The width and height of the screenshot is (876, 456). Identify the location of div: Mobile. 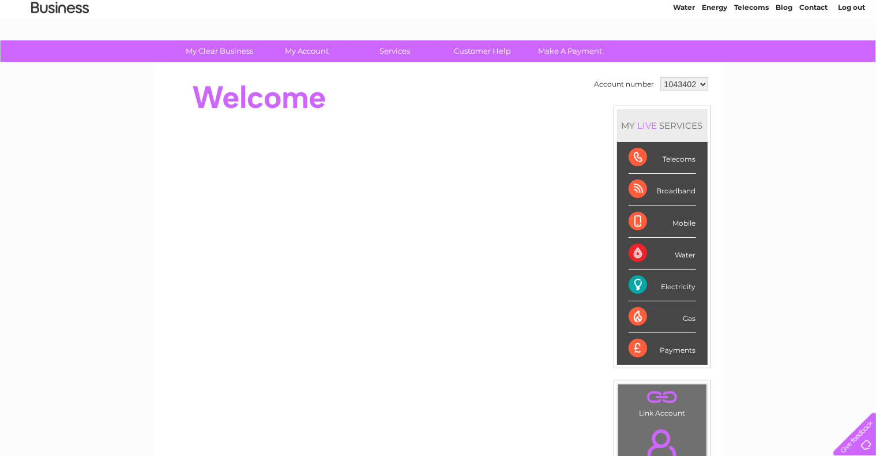
(662, 222).